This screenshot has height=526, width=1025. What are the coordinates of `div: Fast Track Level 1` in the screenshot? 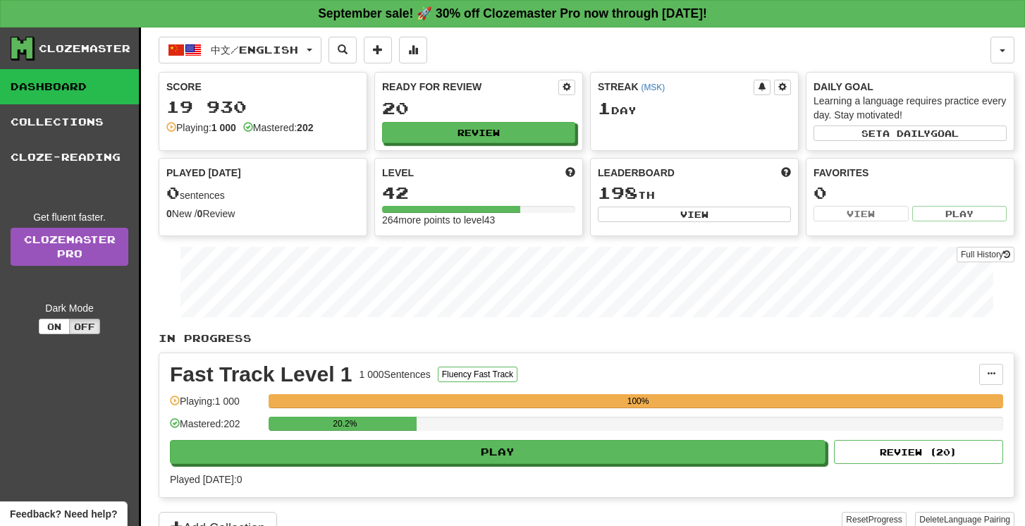 It's located at (261, 374).